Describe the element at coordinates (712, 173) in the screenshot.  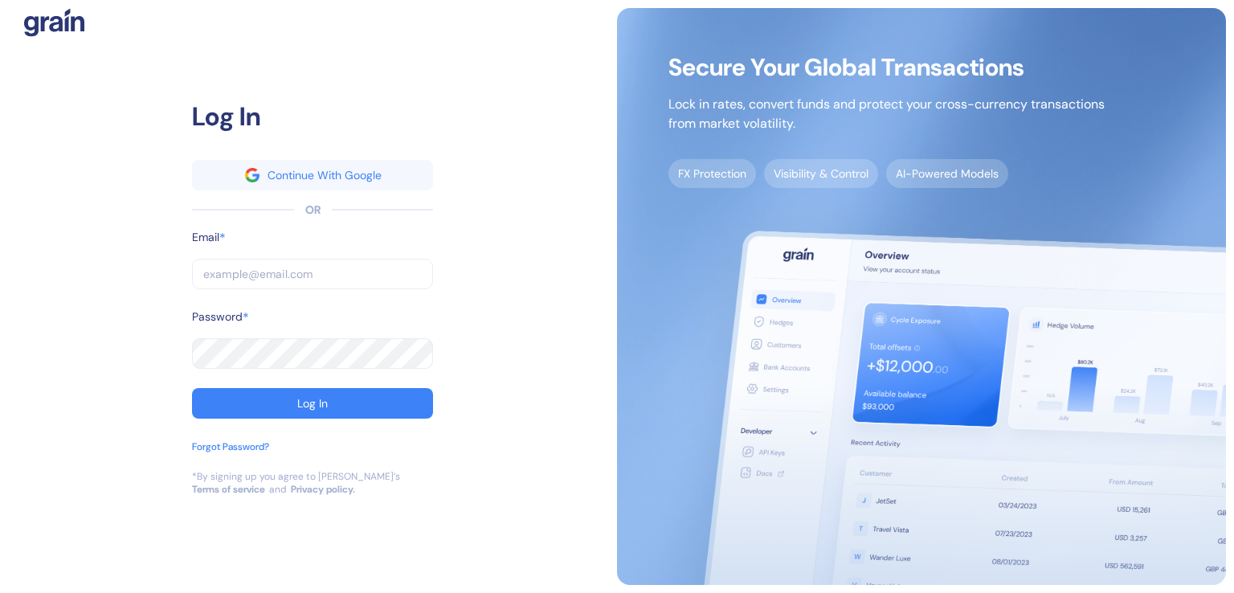
I see `span: FX Protection` at that location.